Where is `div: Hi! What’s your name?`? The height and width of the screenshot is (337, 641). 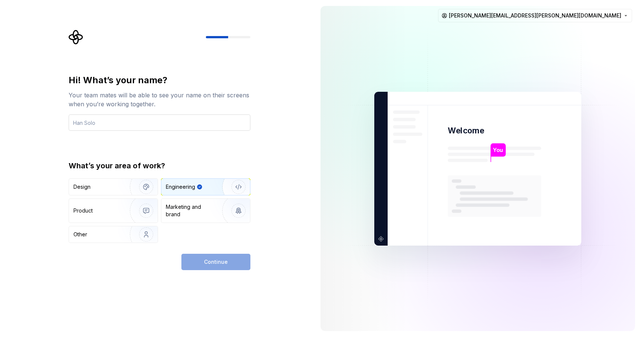
div: Hi! What’s your name? is located at coordinates (160, 80).